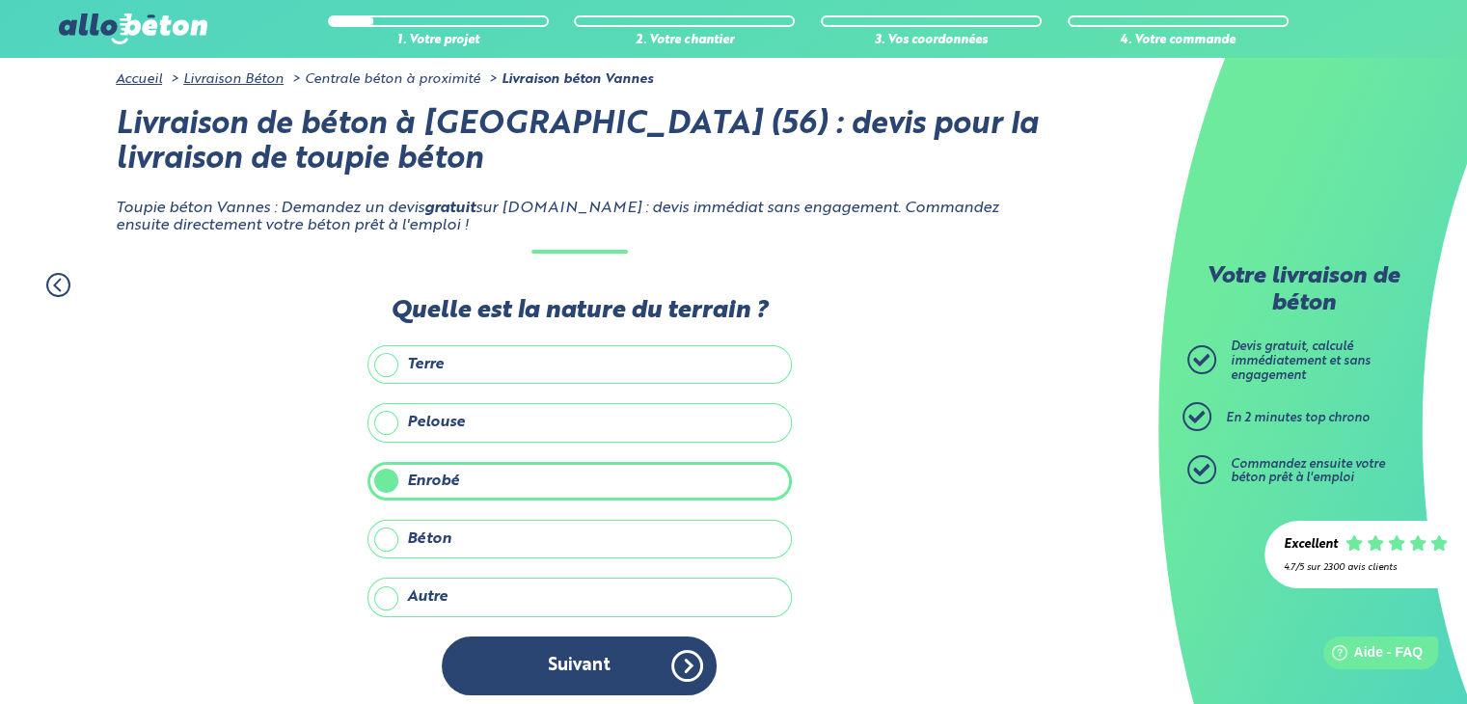  Describe the element at coordinates (580, 597) in the screenshot. I see `label: Autre` at that location.